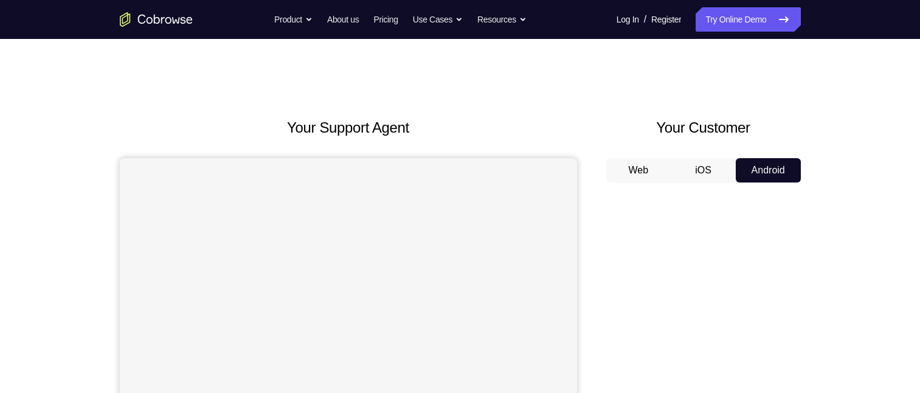 The image size is (920, 393). Describe the element at coordinates (703, 170) in the screenshot. I see `button: iOS` at that location.